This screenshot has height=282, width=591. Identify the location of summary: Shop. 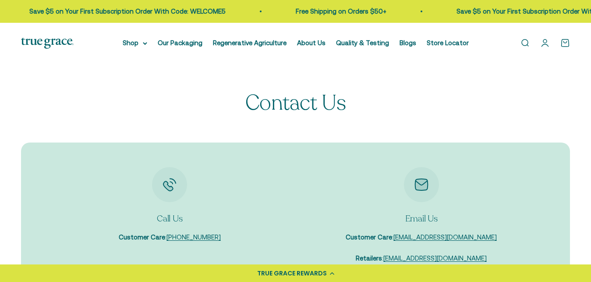
(135, 43).